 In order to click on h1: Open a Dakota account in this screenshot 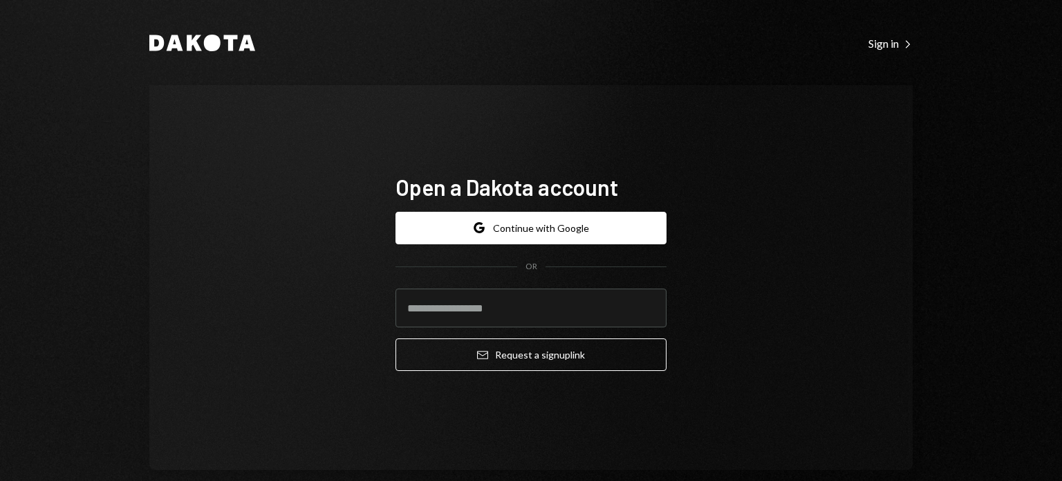, I will do `click(531, 187)`.